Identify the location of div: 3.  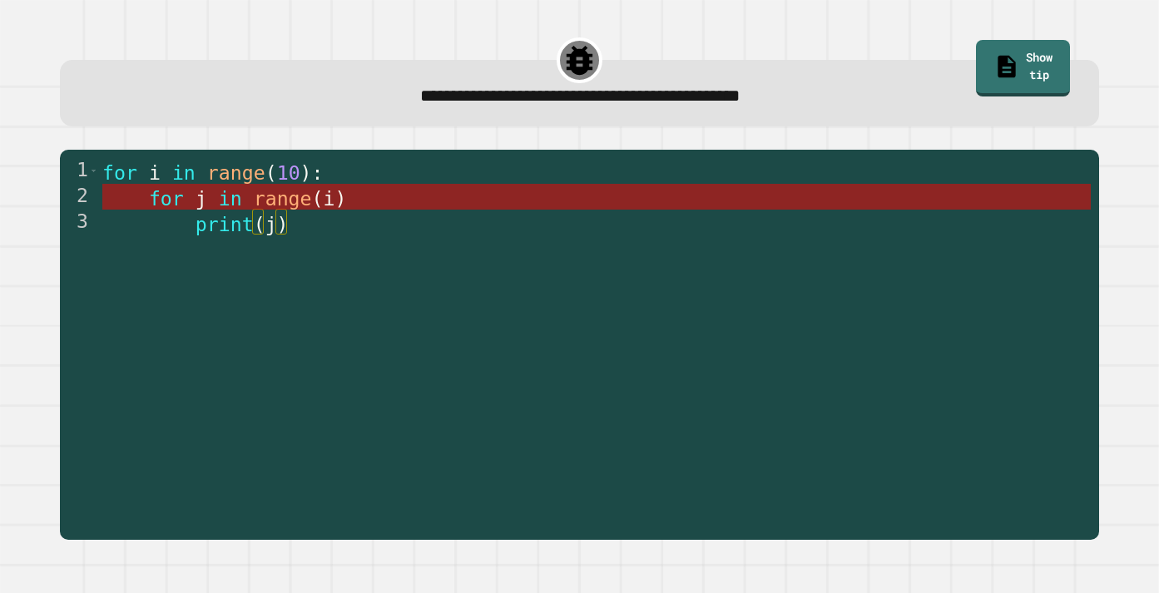
(79, 222).